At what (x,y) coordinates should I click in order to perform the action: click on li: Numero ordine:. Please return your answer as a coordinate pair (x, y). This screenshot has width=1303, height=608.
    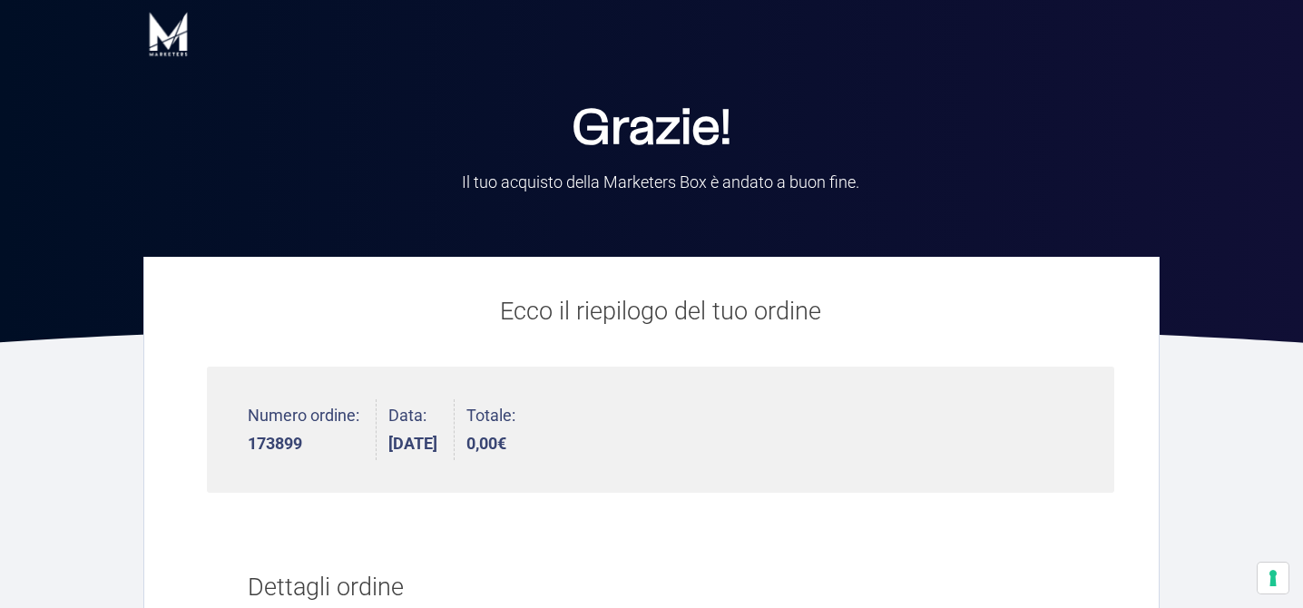
    Looking at the image, I should click on (312, 429).